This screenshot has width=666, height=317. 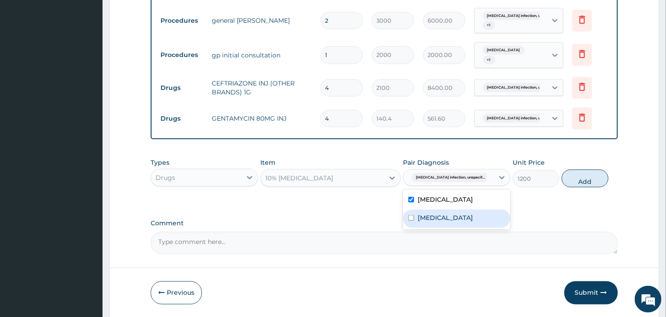 What do you see at coordinates (26, 56) in the screenshot?
I see `img: d_794563401_company_1708531726252_794563401` at bounding box center [26, 56].